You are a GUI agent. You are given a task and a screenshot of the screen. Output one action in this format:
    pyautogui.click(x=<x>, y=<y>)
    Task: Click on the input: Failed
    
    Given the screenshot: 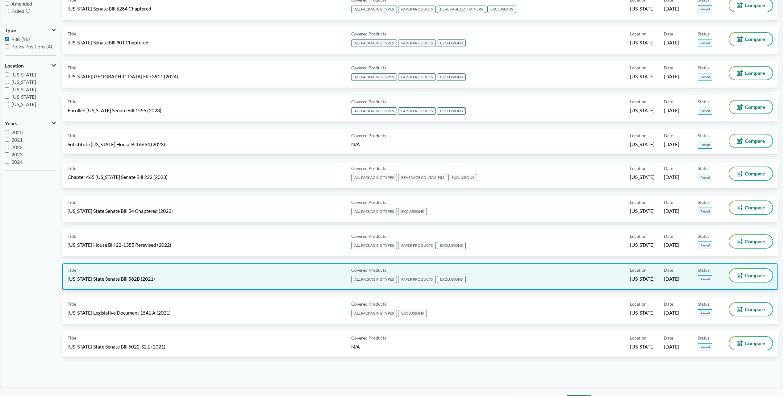 What is the action you would take?
    pyautogui.click(x=7, y=11)
    